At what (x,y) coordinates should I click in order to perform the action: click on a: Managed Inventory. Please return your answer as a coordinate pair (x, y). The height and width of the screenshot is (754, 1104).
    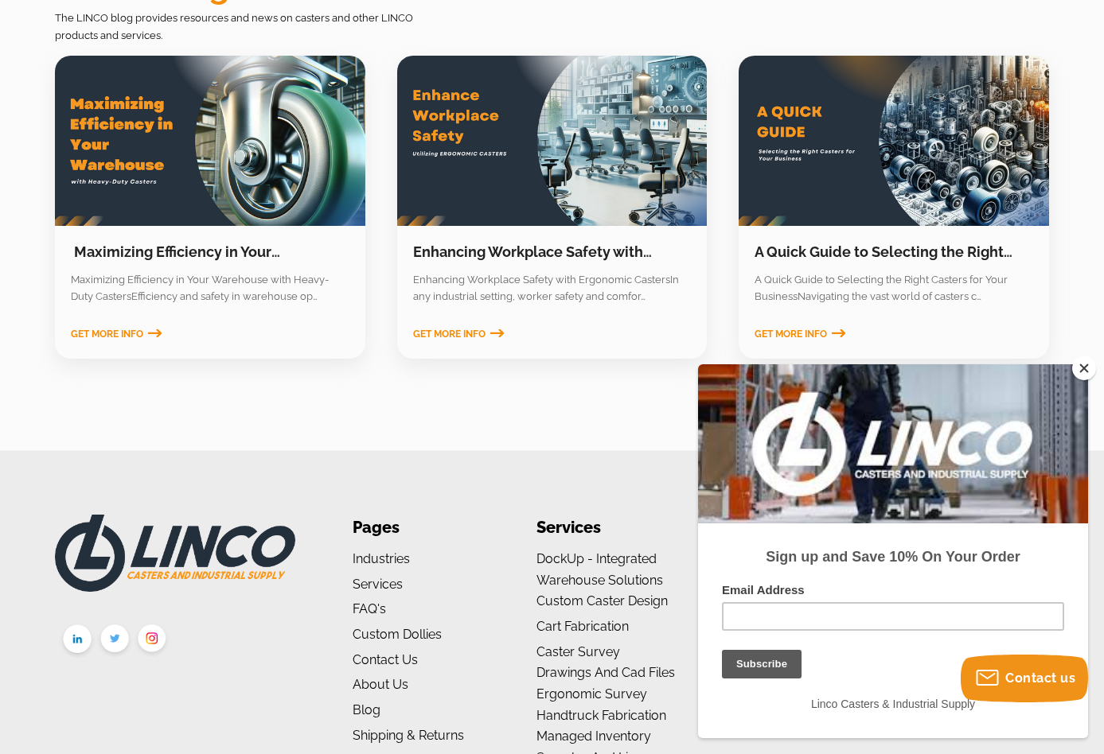
    Looking at the image, I should click on (594, 736).